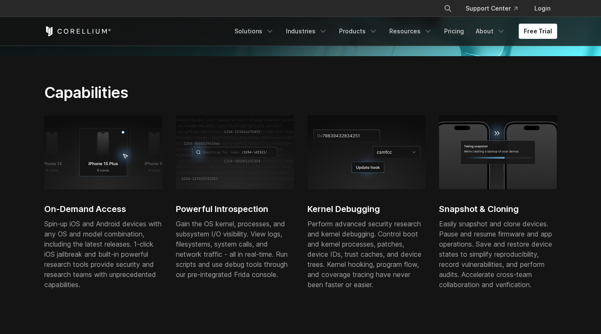  Describe the element at coordinates (307, 31) in the screenshot. I see `a: Industries` at that location.